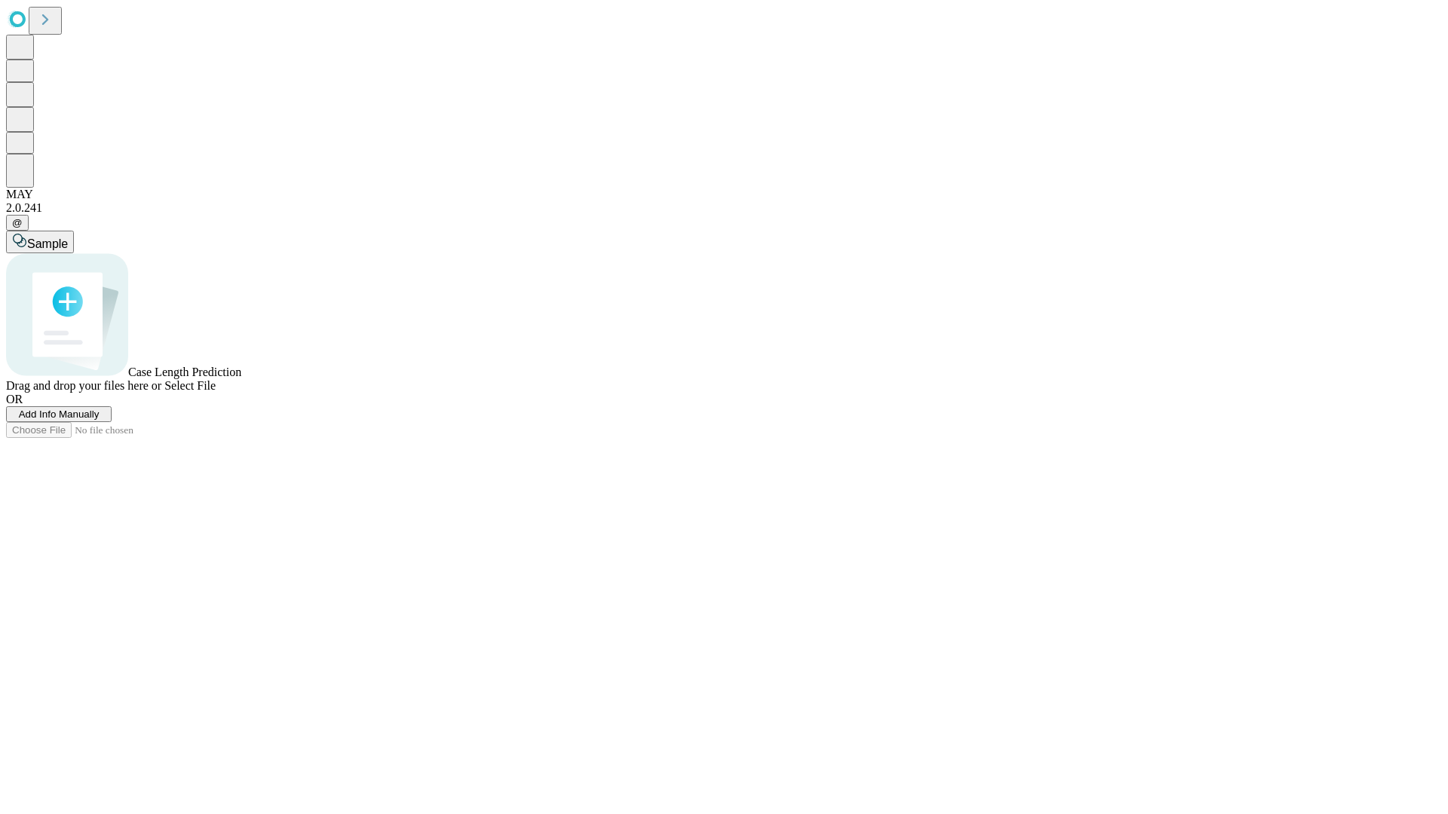  What do you see at coordinates (724, 195) in the screenshot?
I see `div: MAY` at bounding box center [724, 195].